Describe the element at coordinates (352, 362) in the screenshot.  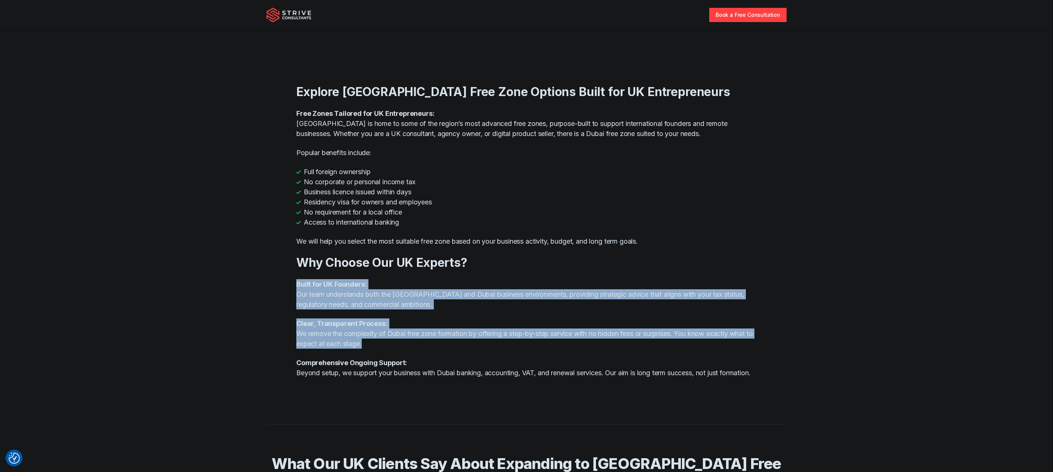
I see `strong: Comprehensive Ongoing Support:` at that location.